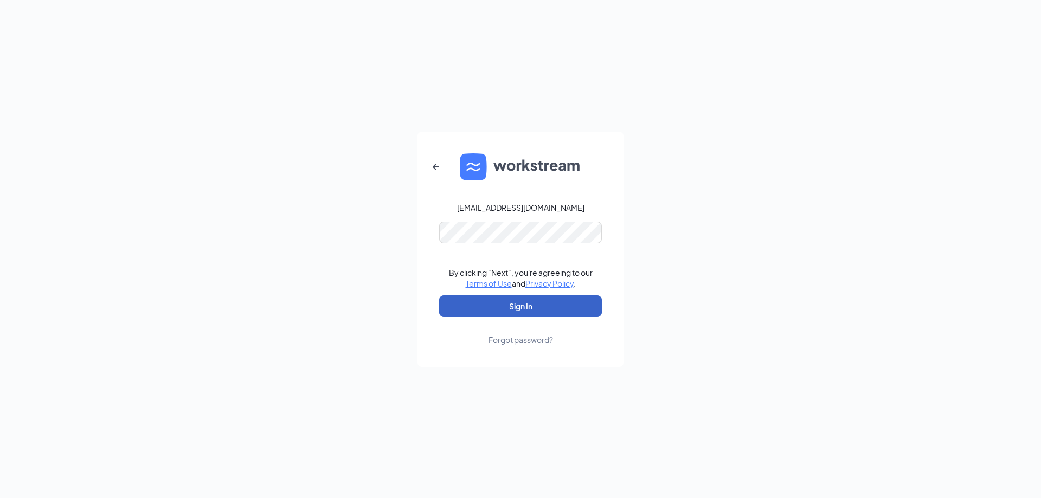  What do you see at coordinates (520, 278) in the screenshot?
I see `div: By clicking "Next", you're agreeing to our and .` at bounding box center [520, 278].